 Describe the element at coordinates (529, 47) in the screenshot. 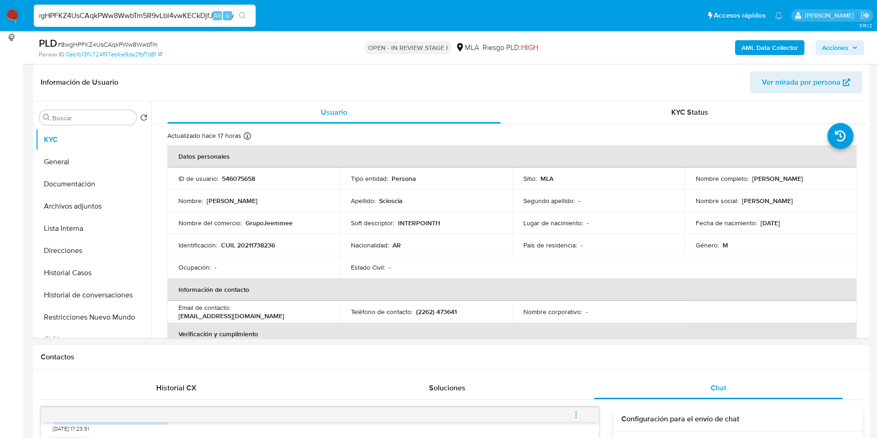

I see `span: HIGH` at that location.